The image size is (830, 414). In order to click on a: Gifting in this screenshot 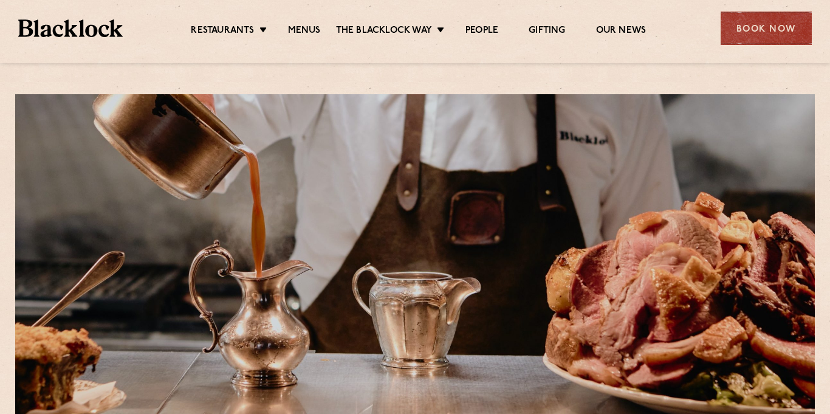, I will do `click(547, 32)`.